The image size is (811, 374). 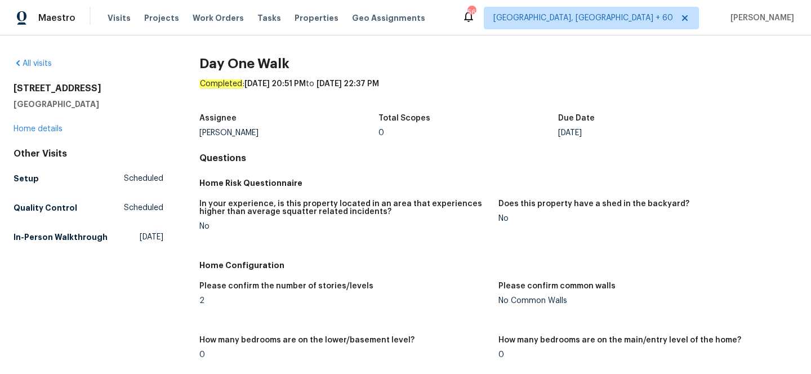 I want to click on h5: Does this property have a shed in the backyard?, so click(x=594, y=204).